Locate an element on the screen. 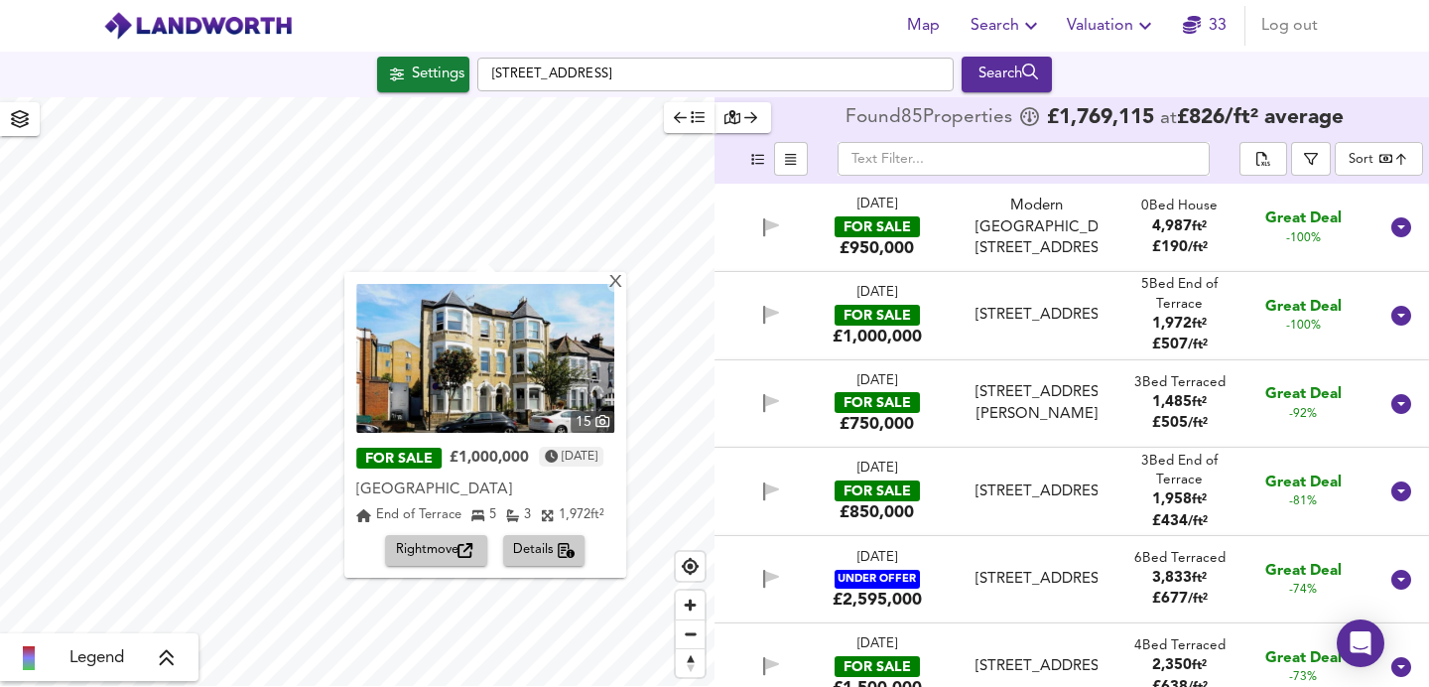  a: property thumbnail 15 is located at coordinates (485, 358).